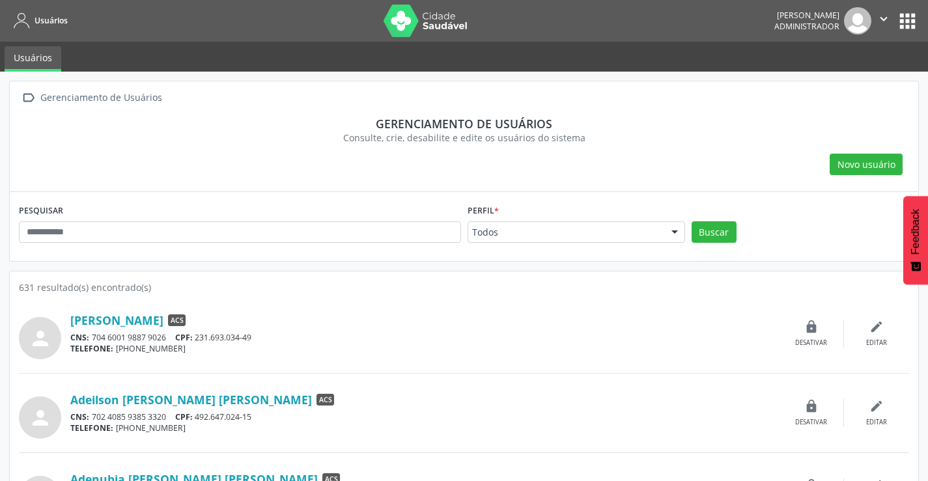 The width and height of the screenshot is (928, 481). What do you see at coordinates (41, 211) in the screenshot?
I see `label: PESQUISAR` at bounding box center [41, 211].